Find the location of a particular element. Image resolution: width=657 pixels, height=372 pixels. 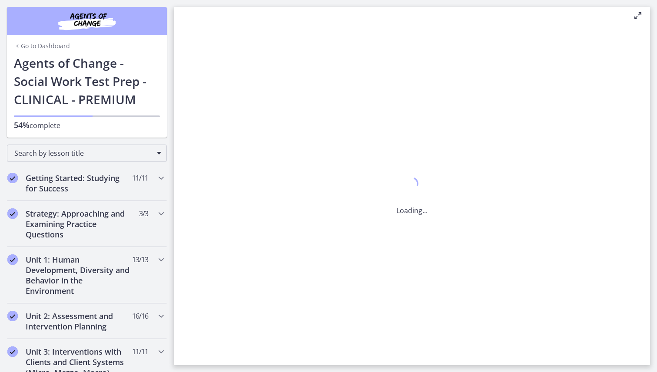

h2: Unit 1: Human Development, Diversity and Behavior in the Environment is located at coordinates (79, 275).